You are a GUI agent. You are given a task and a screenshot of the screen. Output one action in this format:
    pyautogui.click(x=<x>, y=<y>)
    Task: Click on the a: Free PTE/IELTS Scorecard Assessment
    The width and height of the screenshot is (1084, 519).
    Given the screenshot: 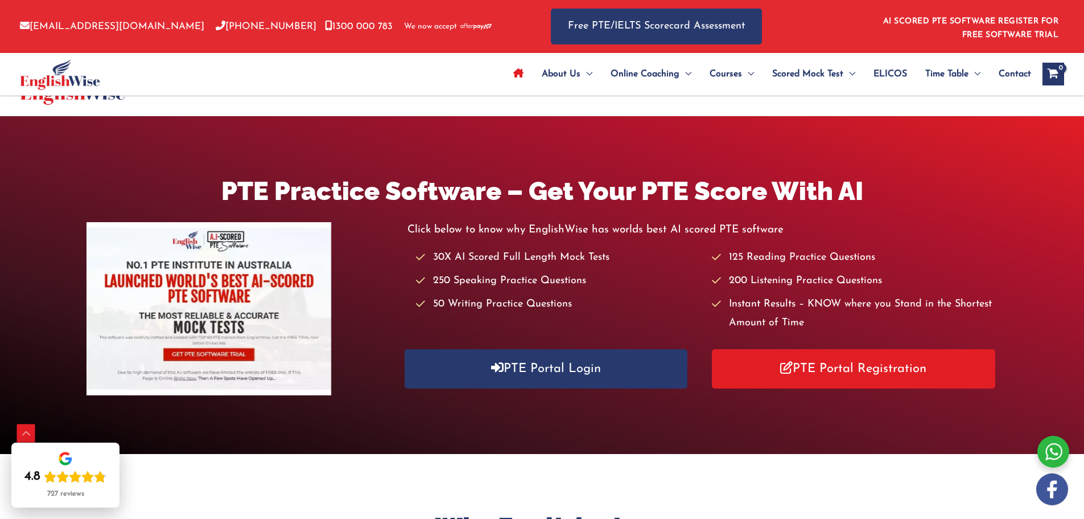 What is the action you would take?
    pyautogui.click(x=656, y=26)
    